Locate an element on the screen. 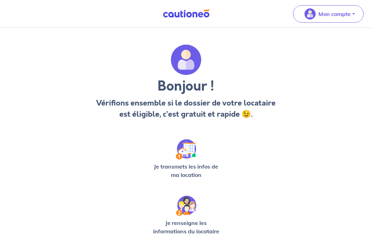 The height and width of the screenshot is (241, 372). img: illu_account_valid_menu.svg is located at coordinates (310, 14).